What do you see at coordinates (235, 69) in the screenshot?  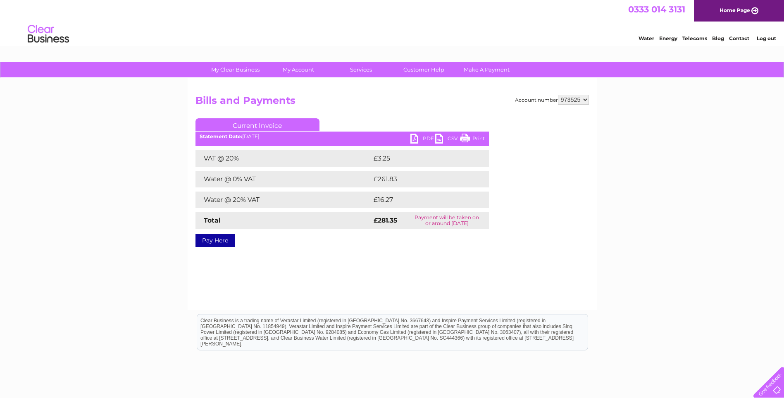 I see `a: My Clear Business` at bounding box center [235, 69].